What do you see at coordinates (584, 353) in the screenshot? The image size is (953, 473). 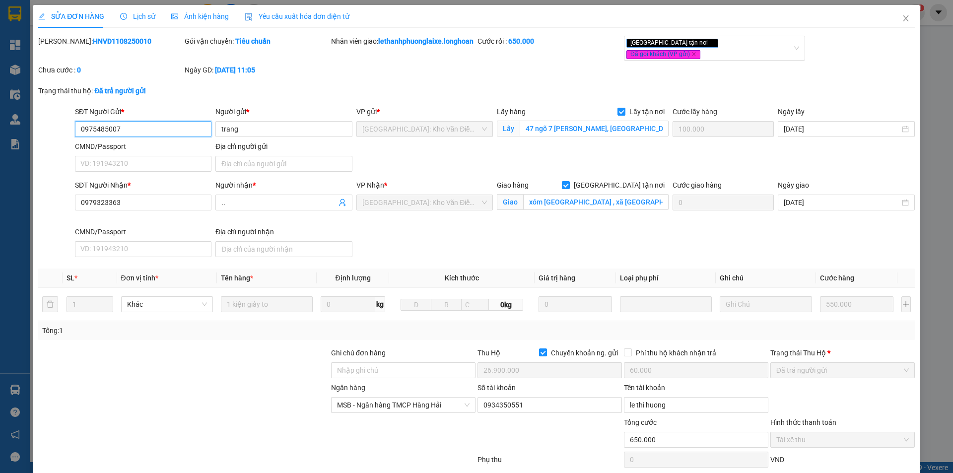 I see `span: Chuyển khoản ng. gửi` at bounding box center [584, 353].